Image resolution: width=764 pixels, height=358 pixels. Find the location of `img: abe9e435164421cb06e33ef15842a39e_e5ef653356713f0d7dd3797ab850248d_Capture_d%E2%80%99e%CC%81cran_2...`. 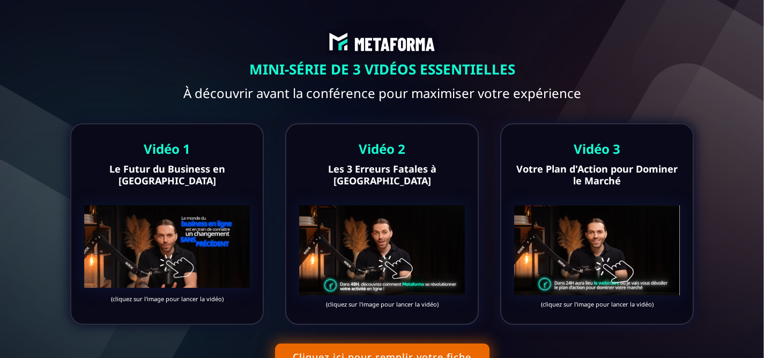

img: abe9e435164421cb06e33ef15842a39e_e5ef653356713f0d7dd3797ab850248d_Capture_d%E2%80%99e%CC%81cran_2... is located at coordinates (382, 42).